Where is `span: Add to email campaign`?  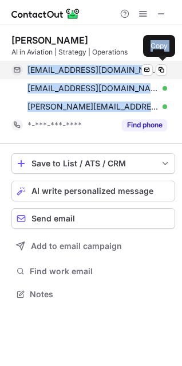
span: Add to email campaign is located at coordinates (76, 246).